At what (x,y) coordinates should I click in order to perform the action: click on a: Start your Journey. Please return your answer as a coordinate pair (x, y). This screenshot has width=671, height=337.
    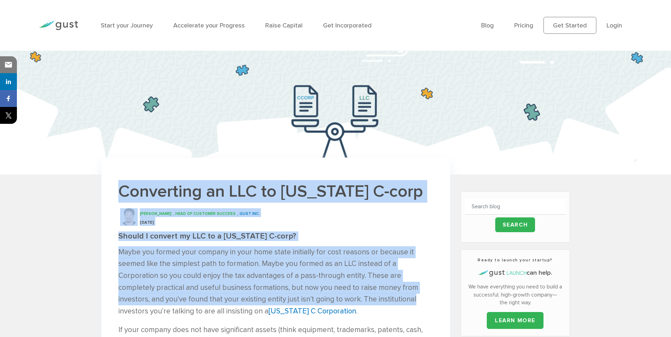
    Looking at the image, I should click on (127, 25).